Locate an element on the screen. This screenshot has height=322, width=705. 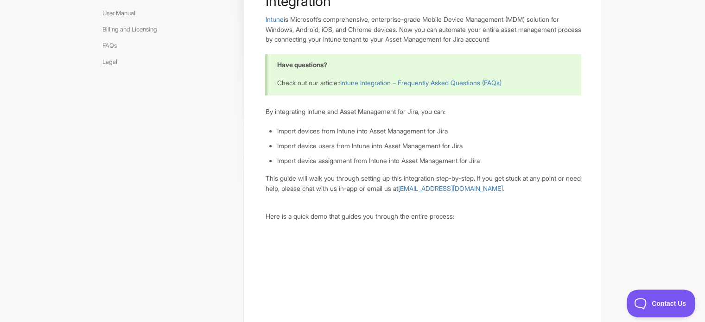
p: Check out our article:: is located at coordinates (423, 83).